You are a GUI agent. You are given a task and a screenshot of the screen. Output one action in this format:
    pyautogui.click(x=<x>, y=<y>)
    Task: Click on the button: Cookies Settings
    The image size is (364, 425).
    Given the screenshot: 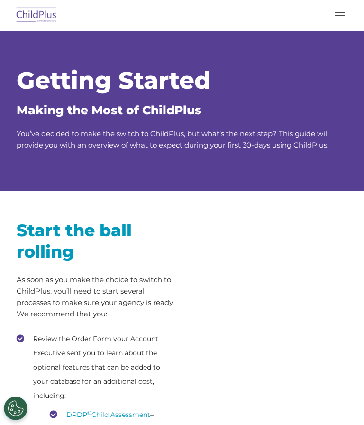 What is the action you would take?
    pyautogui.click(x=16, y=408)
    